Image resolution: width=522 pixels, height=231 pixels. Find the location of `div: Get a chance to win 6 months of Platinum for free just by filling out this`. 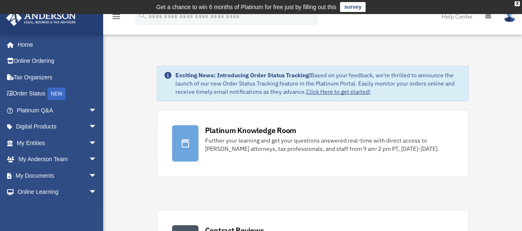

div: Get a chance to win 6 months of Platinum for free just by filling out this is located at coordinates (246, 7).